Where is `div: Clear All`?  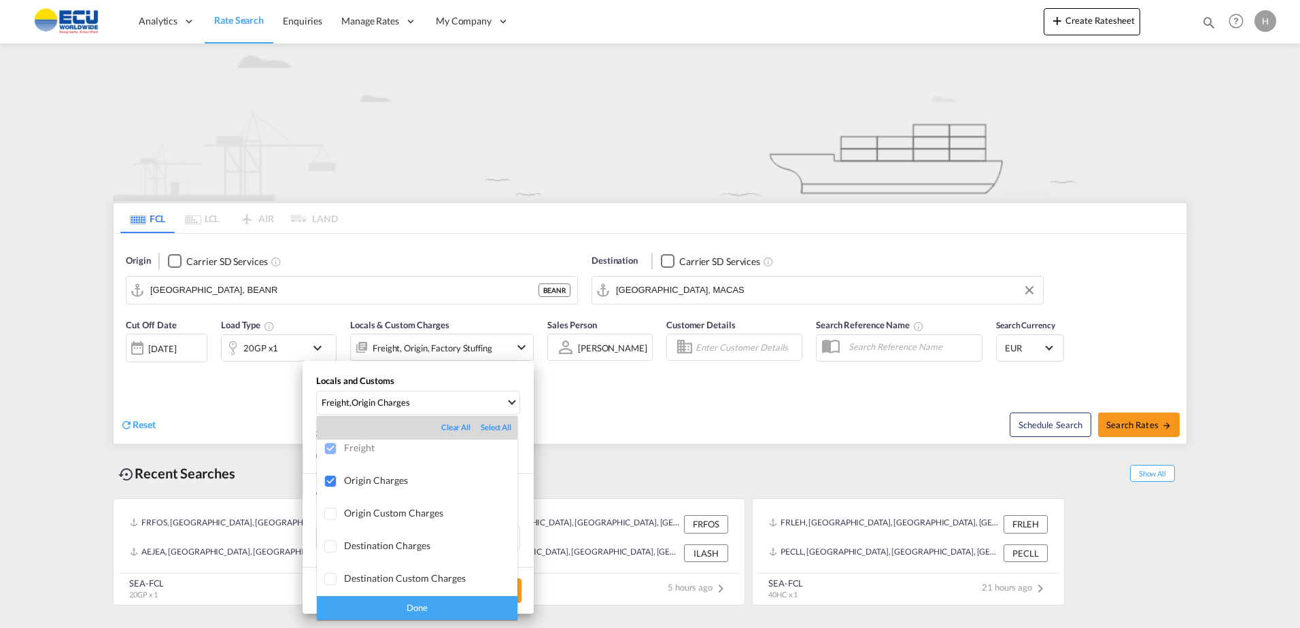 div: Clear All is located at coordinates (461, 428).